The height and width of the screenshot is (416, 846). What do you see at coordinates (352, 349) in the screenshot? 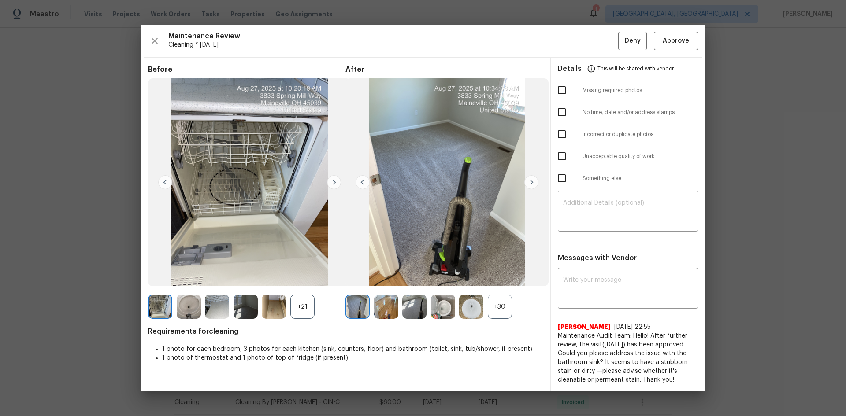
I see `li: 1 photo for each bedroom, 3 photos for each kitchen (sink, counters, floor) and bathroom (toilet,...` at bounding box center [352, 349].